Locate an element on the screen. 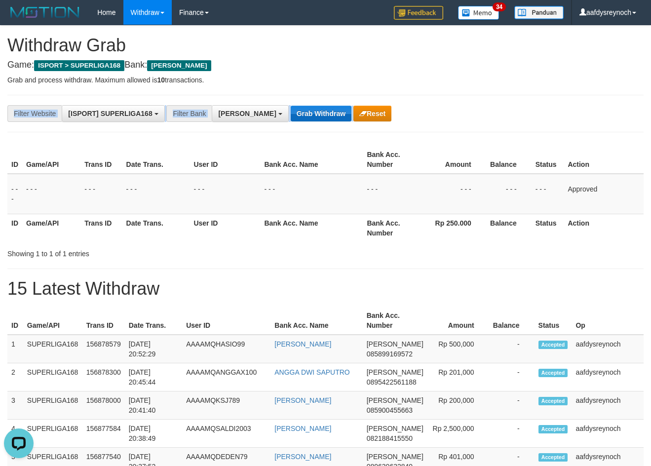  button: Open LiveChat chat widget is located at coordinates (19, 19).